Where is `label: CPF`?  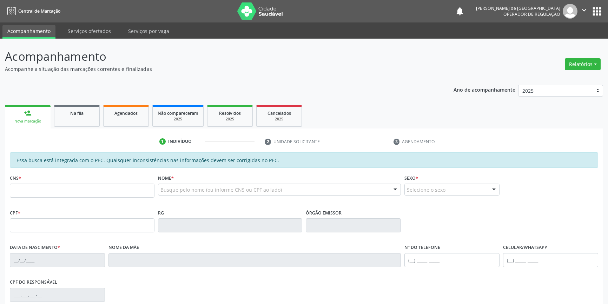 label: CPF is located at coordinates (15, 213).